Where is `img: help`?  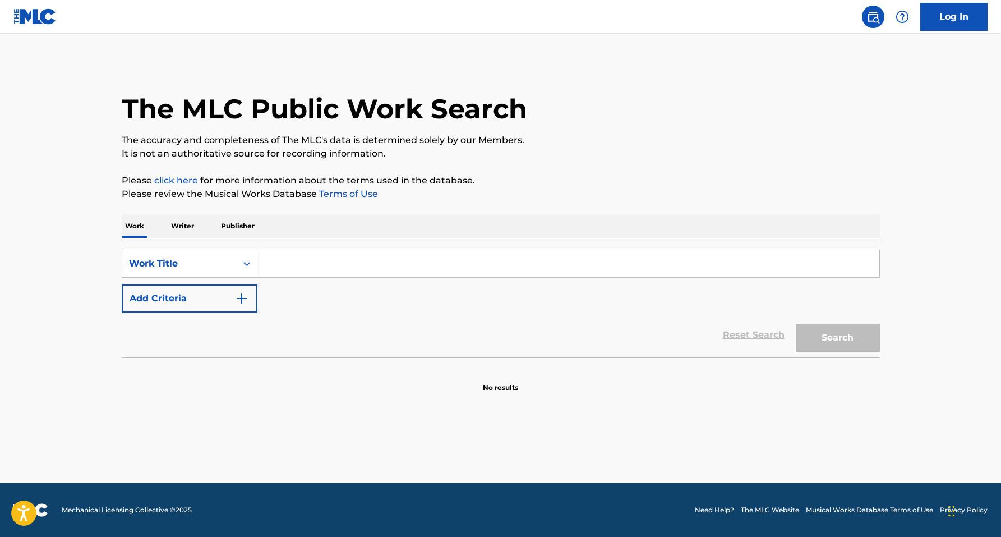
img: help is located at coordinates (903, 17).